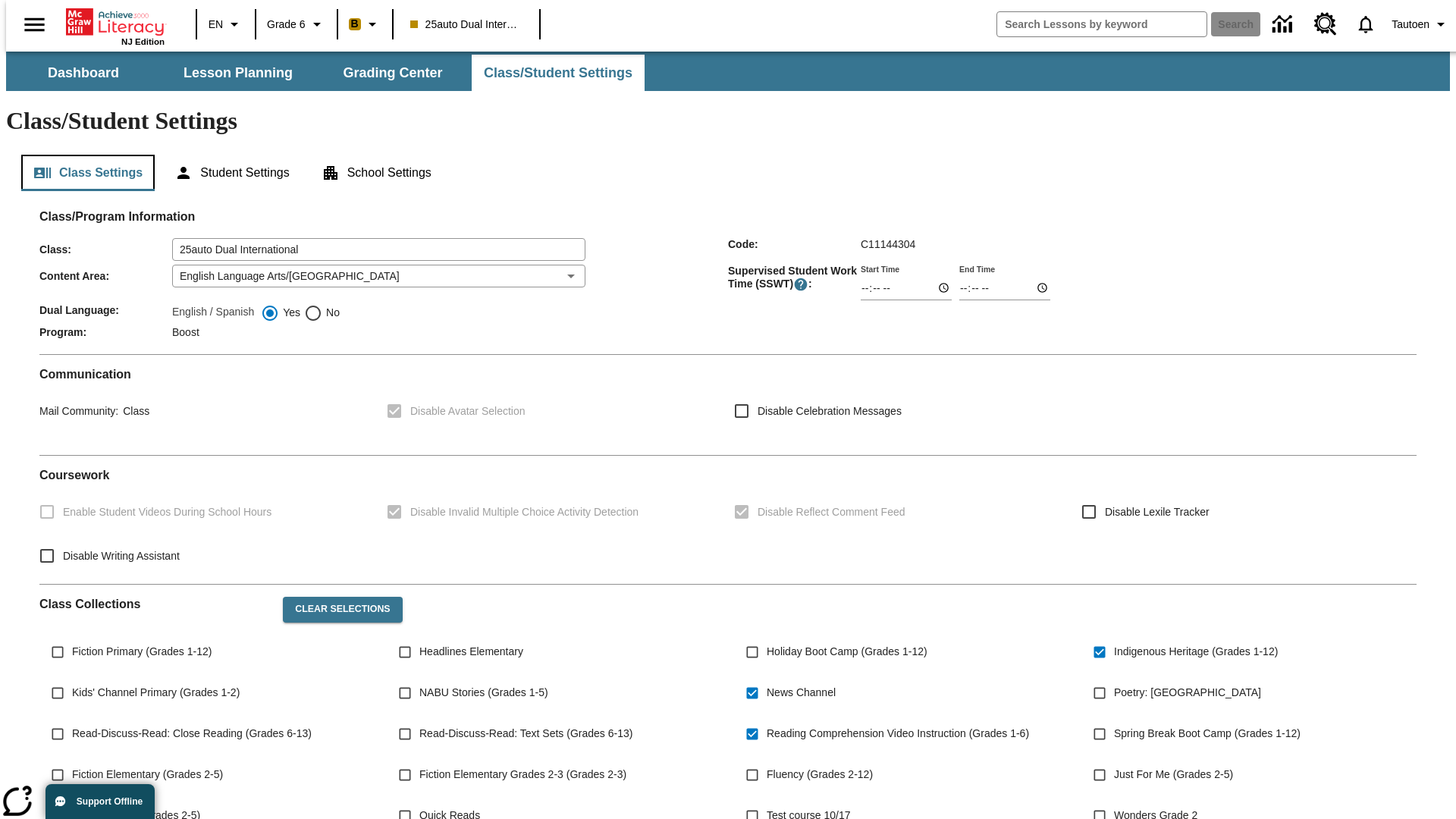 This screenshot has width=1456, height=819. I want to click on span: Read-Discuss-Read: Close Reading (Grades 6-13), so click(192, 733).